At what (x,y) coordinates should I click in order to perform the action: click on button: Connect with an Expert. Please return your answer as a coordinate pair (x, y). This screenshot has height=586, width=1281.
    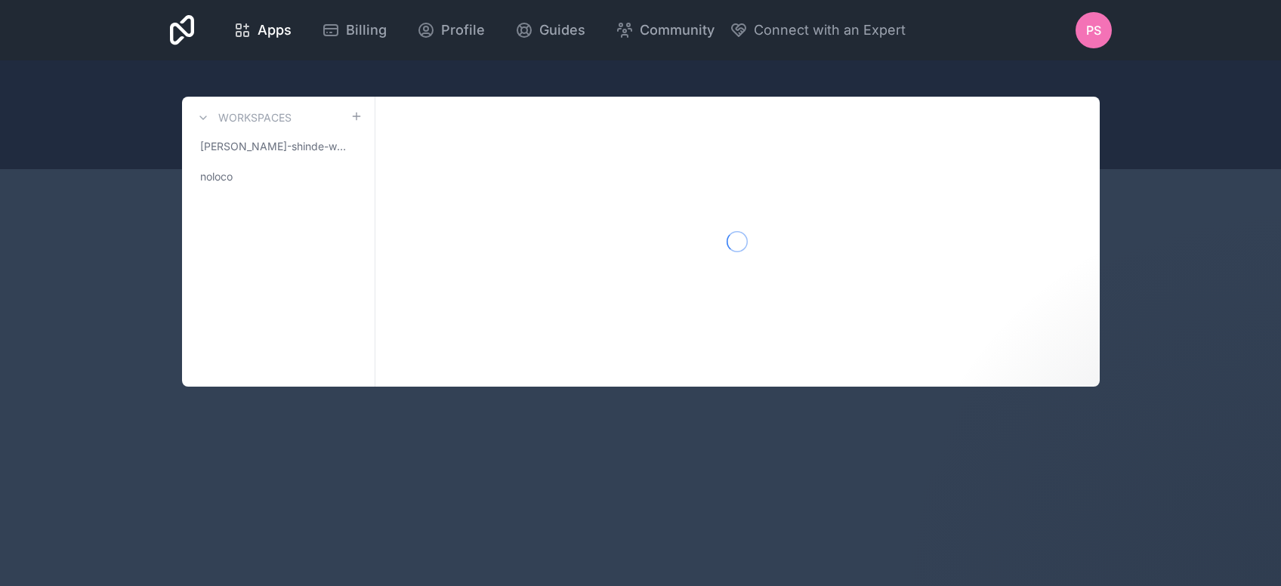
    Looking at the image, I should click on (817, 30).